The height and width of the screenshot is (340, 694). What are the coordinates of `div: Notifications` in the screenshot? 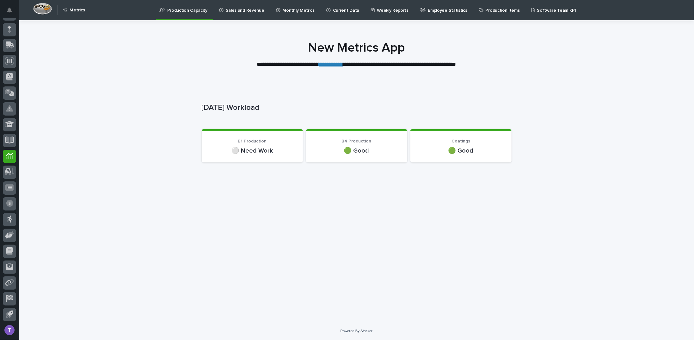 It's located at (12, 13).